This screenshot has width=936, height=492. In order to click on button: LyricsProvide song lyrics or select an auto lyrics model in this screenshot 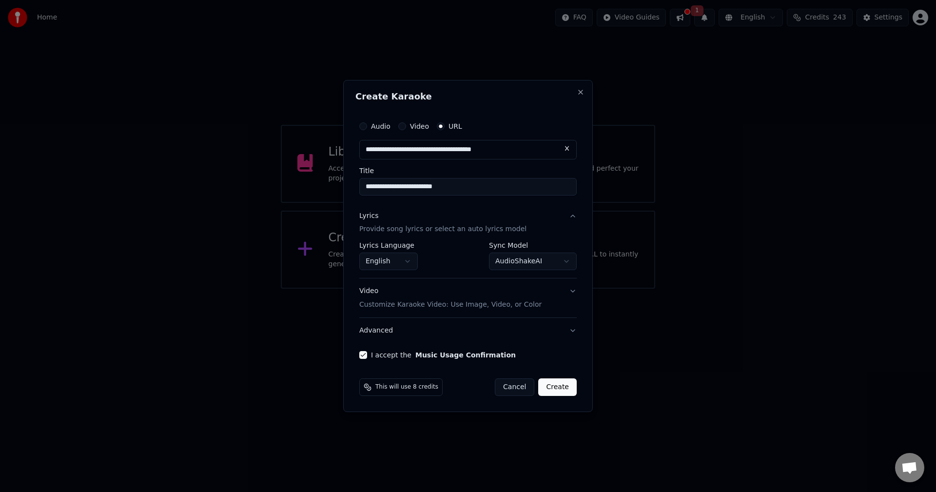, I will do `click(468, 223)`.